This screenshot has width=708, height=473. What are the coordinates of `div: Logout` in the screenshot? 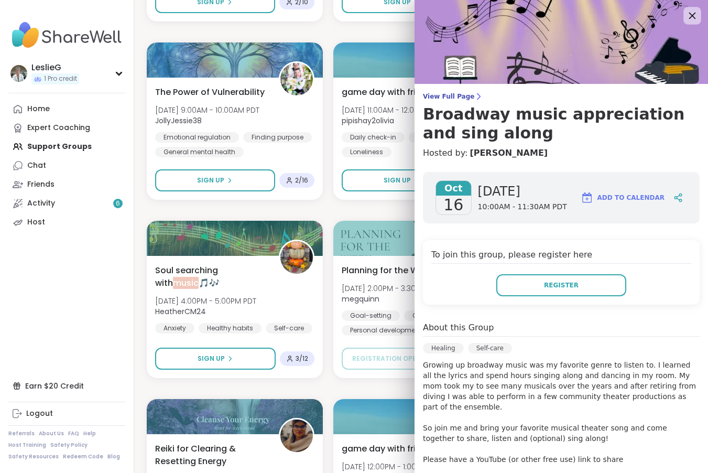 It's located at (39, 414).